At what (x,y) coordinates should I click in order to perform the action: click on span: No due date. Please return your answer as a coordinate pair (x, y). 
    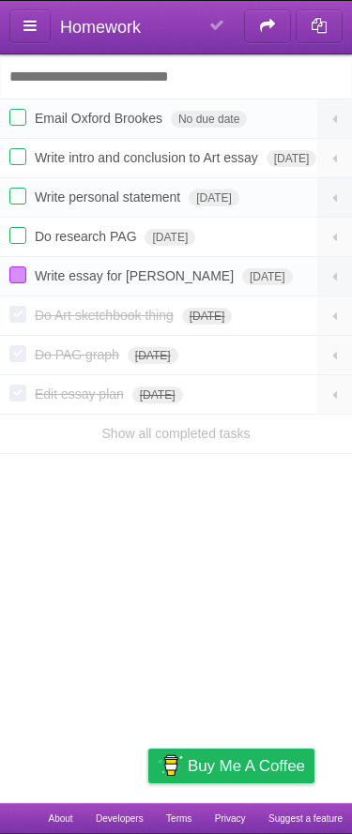
    Looking at the image, I should click on (208, 119).